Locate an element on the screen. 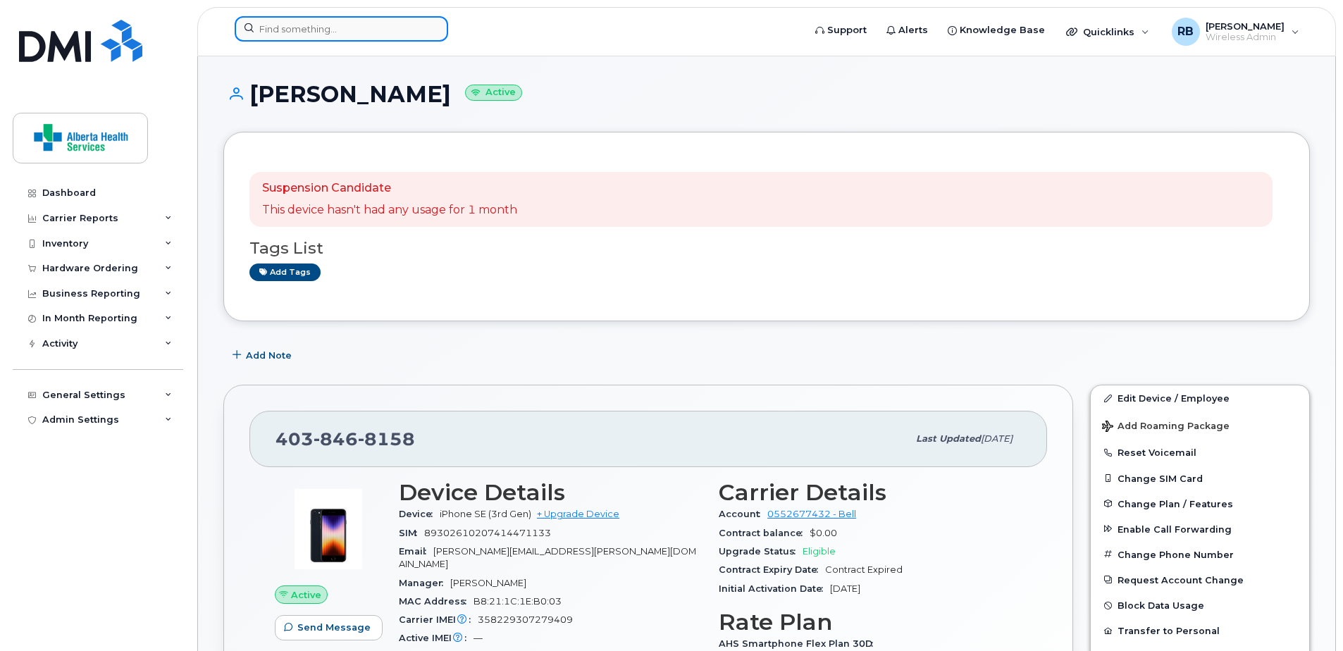 This screenshot has height=651, width=1343. a: Add tags is located at coordinates (285, 272).